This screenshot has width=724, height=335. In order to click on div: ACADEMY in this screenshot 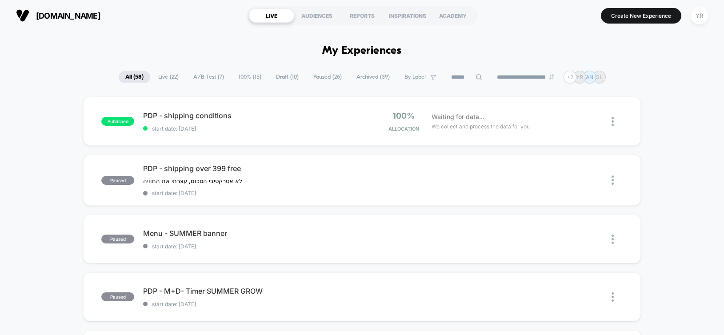, I will do `click(453, 16)`.